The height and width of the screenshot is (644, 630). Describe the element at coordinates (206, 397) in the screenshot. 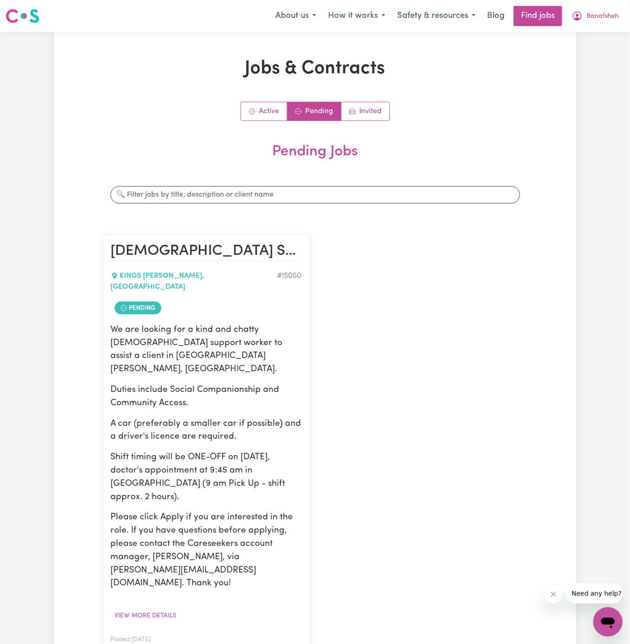

I see `p: Duties include Social Companionship and Community Access.` at that location.